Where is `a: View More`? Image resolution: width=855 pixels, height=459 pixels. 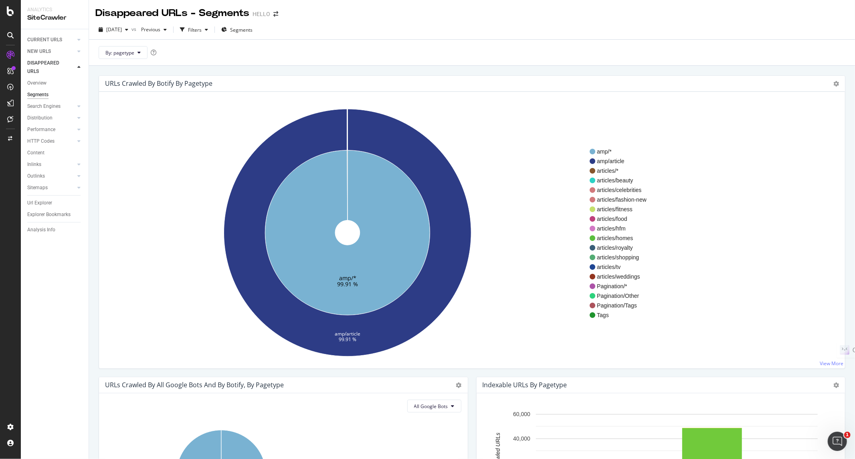
a: View More is located at coordinates (831, 363).